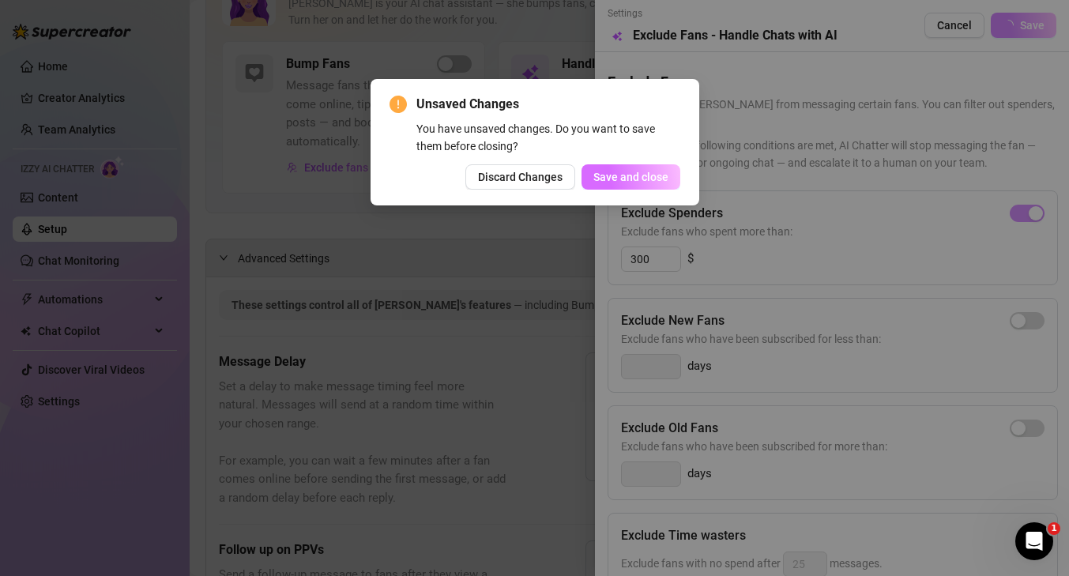  What do you see at coordinates (549, 104) in the screenshot?
I see `span: Unsaved Changes` at bounding box center [549, 104].